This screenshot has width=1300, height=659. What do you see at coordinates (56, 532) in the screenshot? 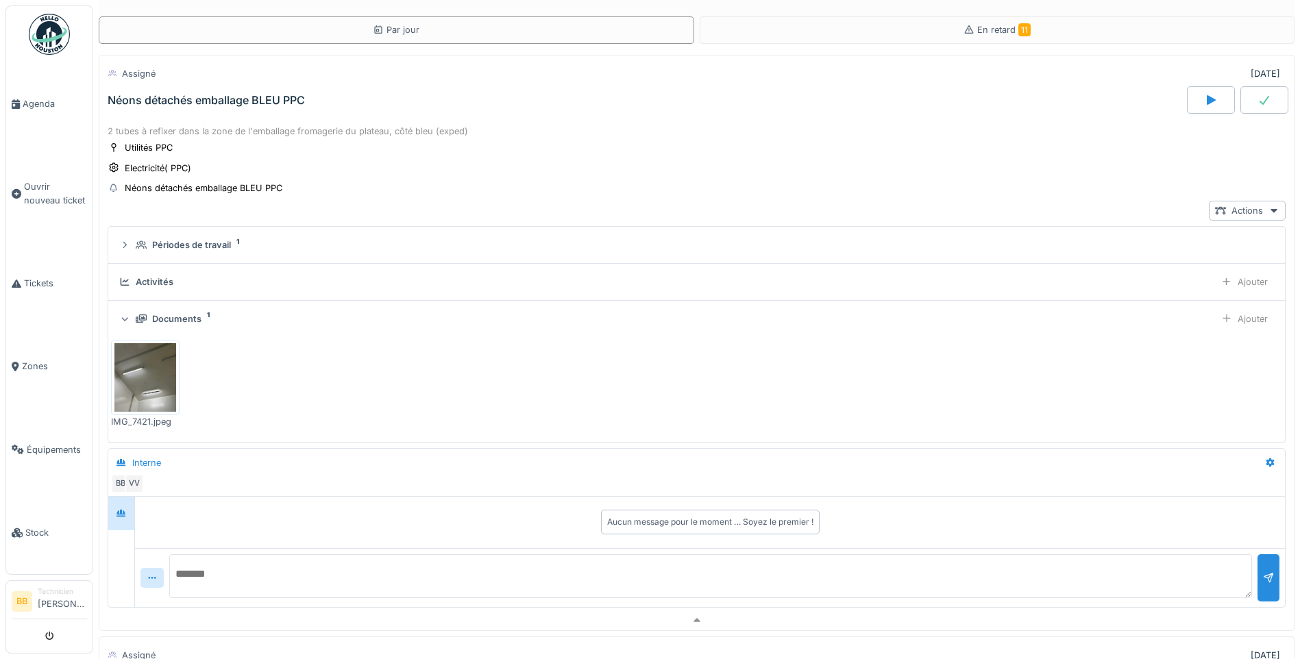
I see `span: Stock` at bounding box center [56, 532].